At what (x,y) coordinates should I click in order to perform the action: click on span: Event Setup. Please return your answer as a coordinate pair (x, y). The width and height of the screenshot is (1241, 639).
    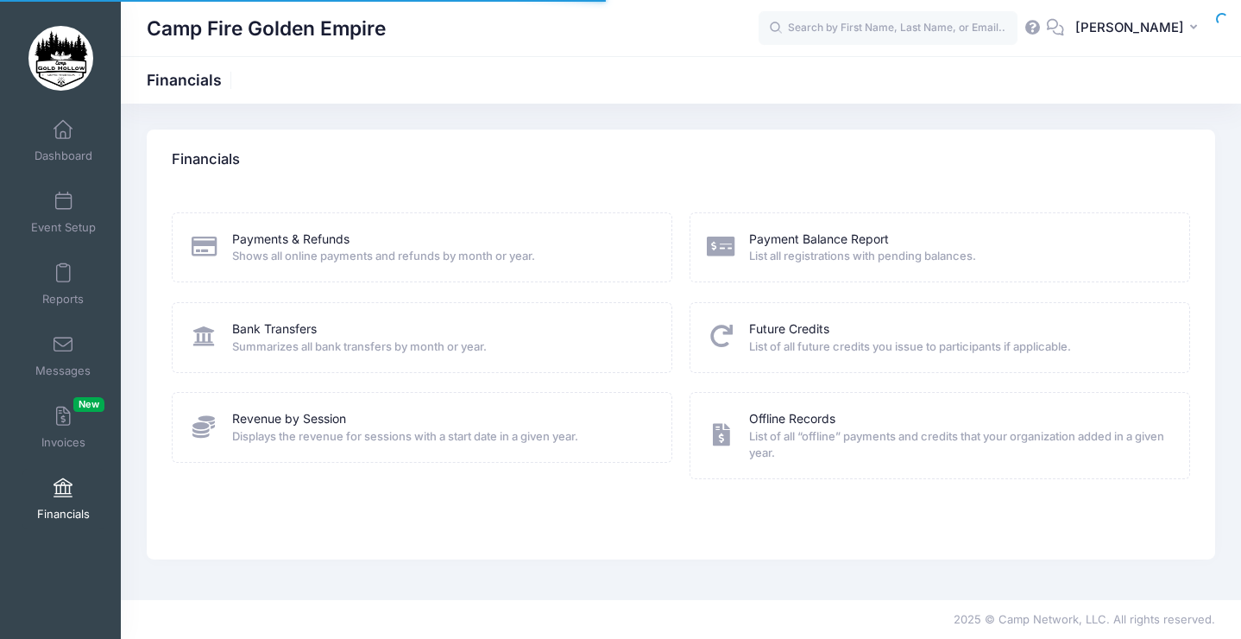
    Looking at the image, I should click on (63, 227).